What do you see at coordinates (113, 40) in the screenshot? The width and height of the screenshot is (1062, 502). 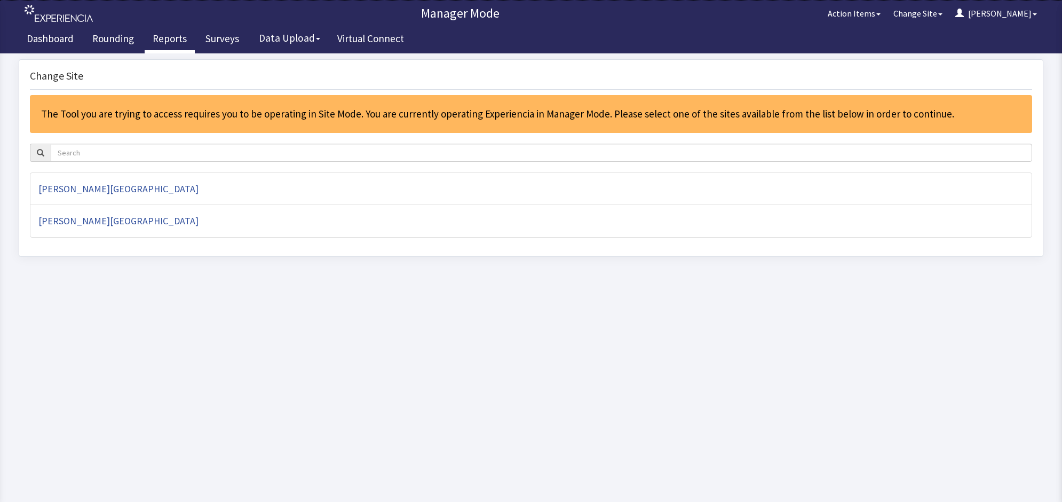 I see `a: Rounding` at bounding box center [113, 40].